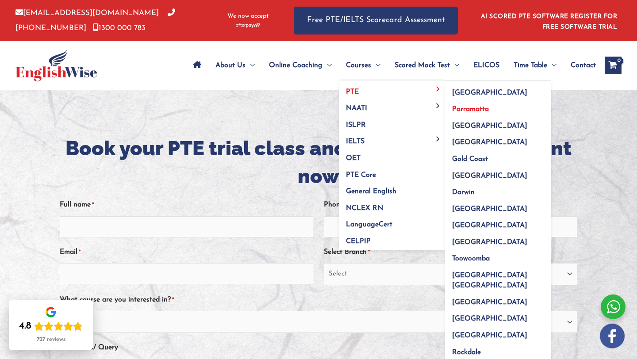  Describe the element at coordinates (358, 241) in the screenshot. I see `span: CELPIP` at that location.